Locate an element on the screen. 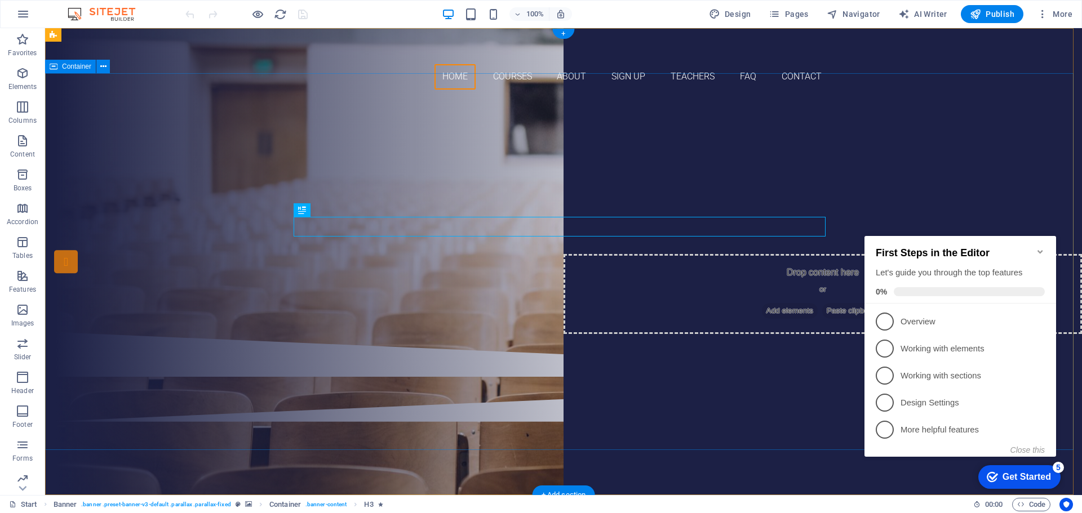 The image size is (1082, 513). span: . banner .preset-banner-v3-default .parallax .parallax-fixed is located at coordinates (155, 505).